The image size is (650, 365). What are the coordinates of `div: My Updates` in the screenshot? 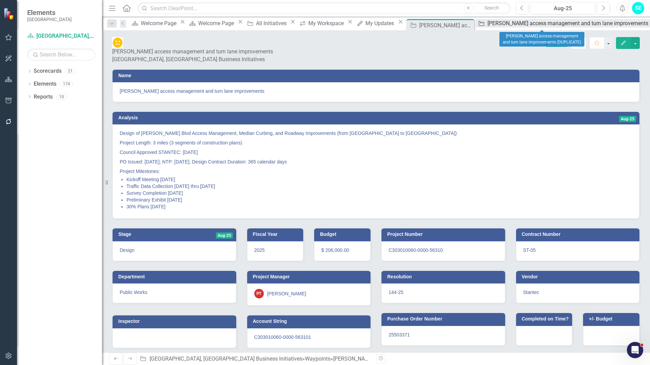 It's located at (380, 23).